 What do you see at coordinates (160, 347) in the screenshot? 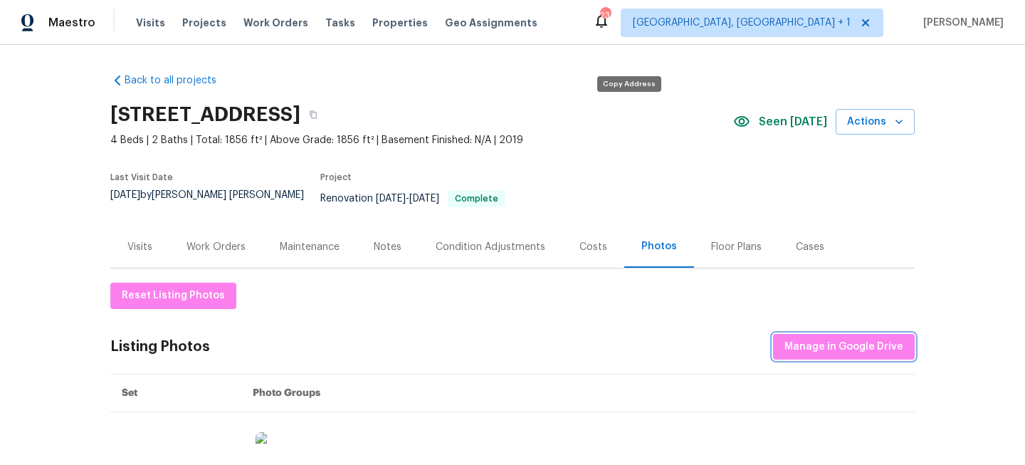
I see `div: Listing Photos` at bounding box center [160, 347].